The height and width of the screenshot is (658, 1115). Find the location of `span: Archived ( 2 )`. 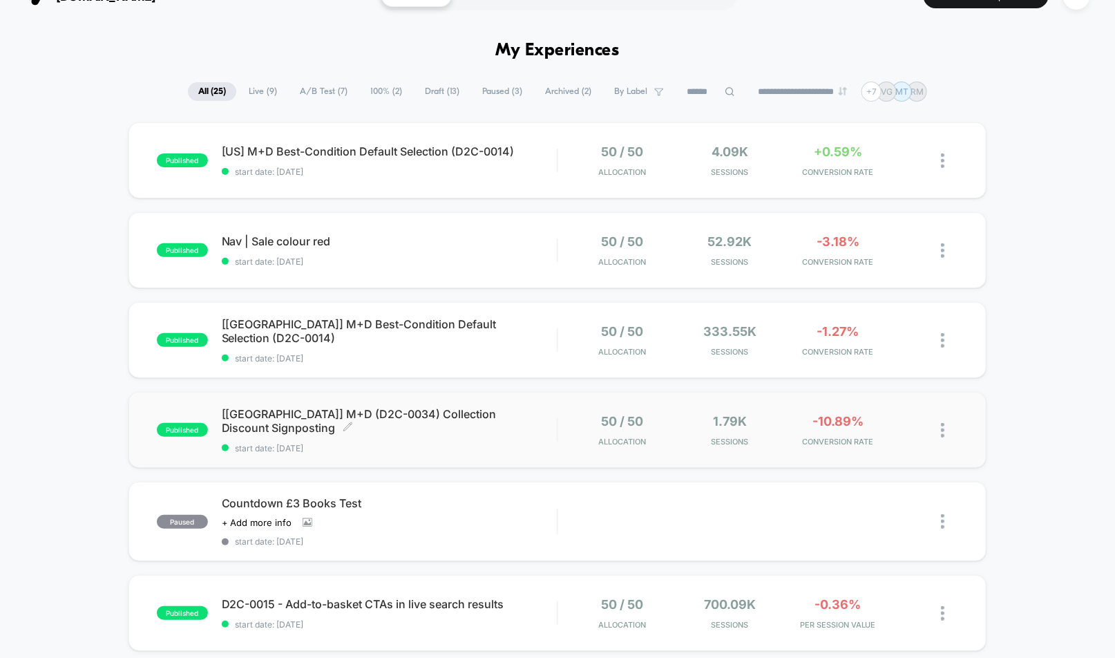

span: Archived ( 2 ) is located at coordinates (568, 91).